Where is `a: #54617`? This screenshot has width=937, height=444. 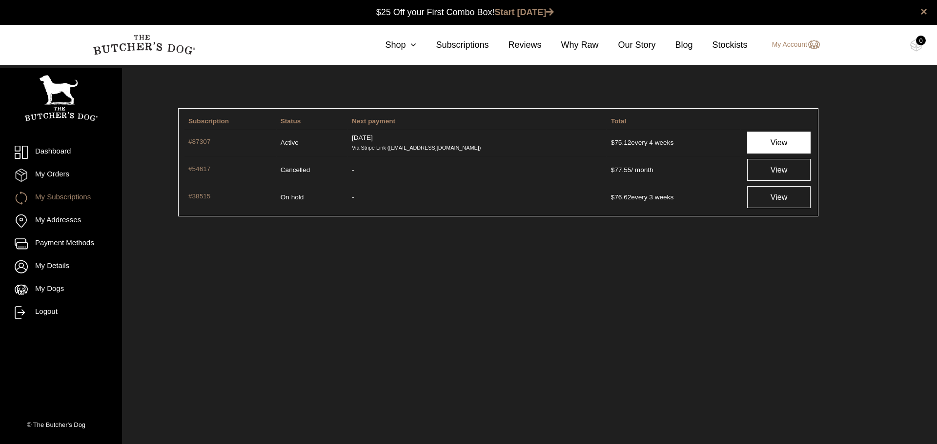 a: #54617 is located at coordinates (230, 170).